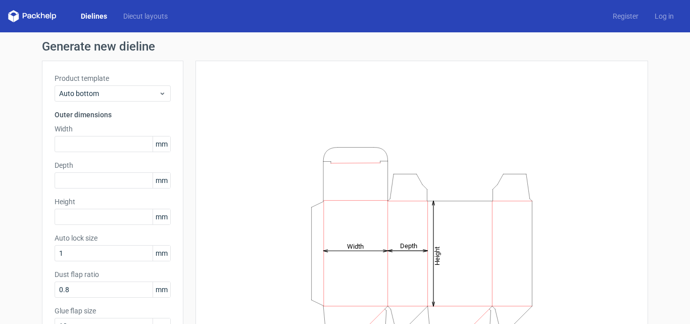  What do you see at coordinates (94, 16) in the screenshot?
I see `a: Dielines` at bounding box center [94, 16].